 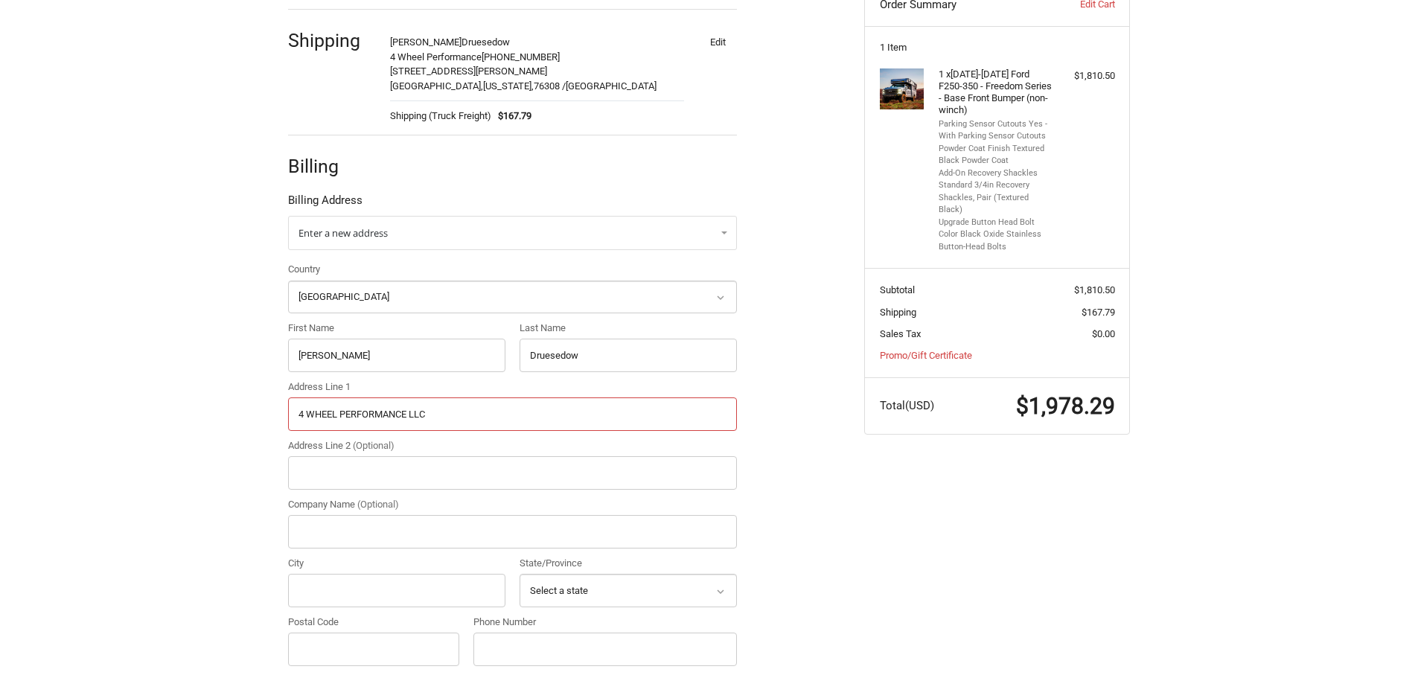 What do you see at coordinates (343, 233) in the screenshot?
I see `span: Enter a new address` at bounding box center [343, 233].